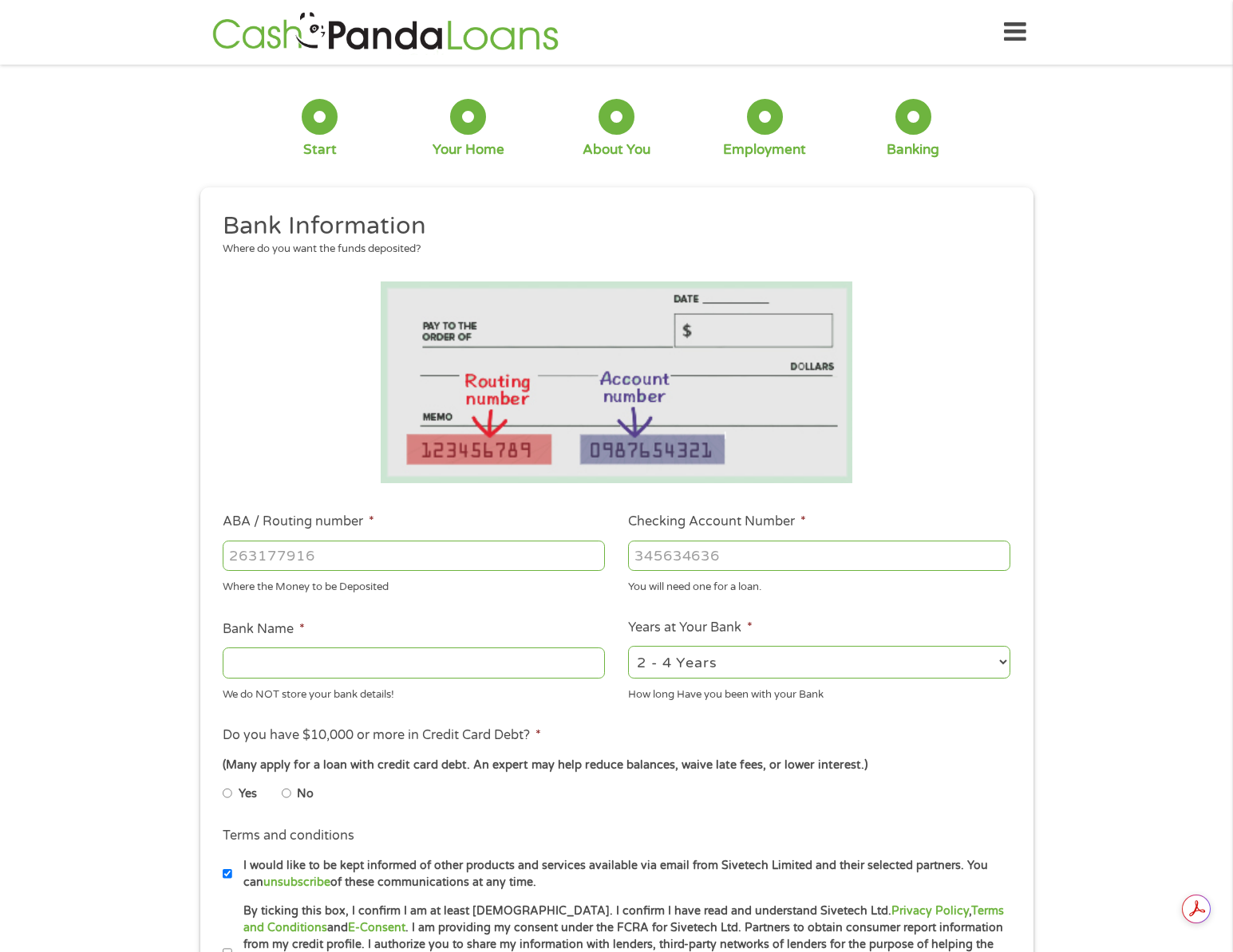 The image size is (1233, 952). I want to click on label: No, so click(305, 794).